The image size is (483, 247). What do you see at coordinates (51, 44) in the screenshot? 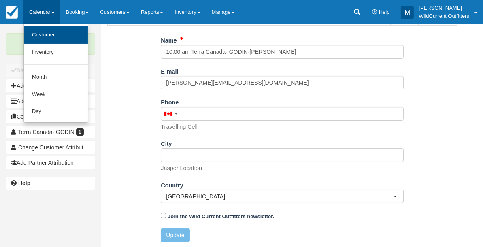
I see `p: Updated!` at bounding box center [51, 44].